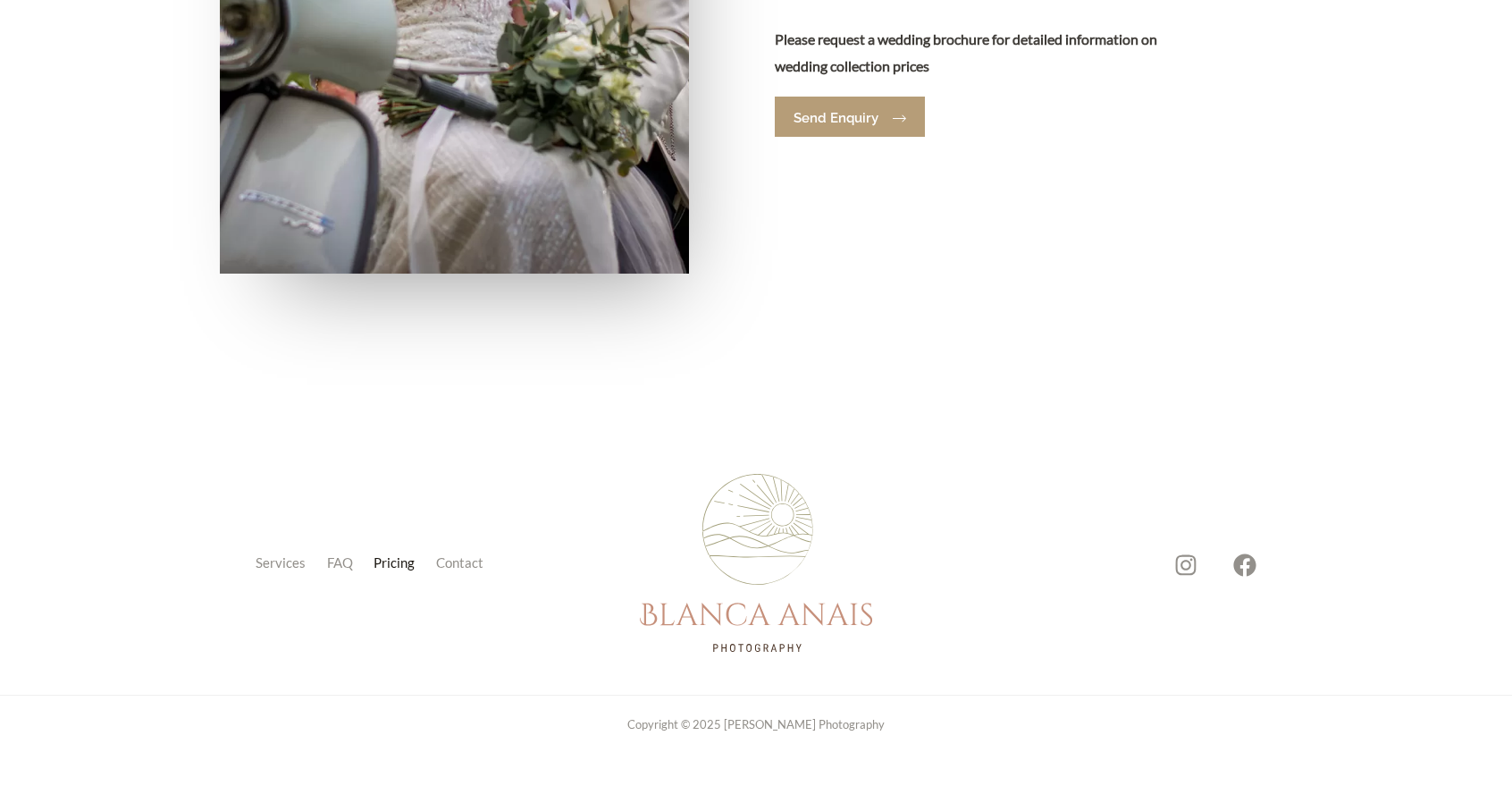 Image resolution: width=1512 pixels, height=803 pixels. Describe the element at coordinates (990, 52) in the screenshot. I see `p: Please request a wedding brochure for detailed information on wedding collection prices` at that location.